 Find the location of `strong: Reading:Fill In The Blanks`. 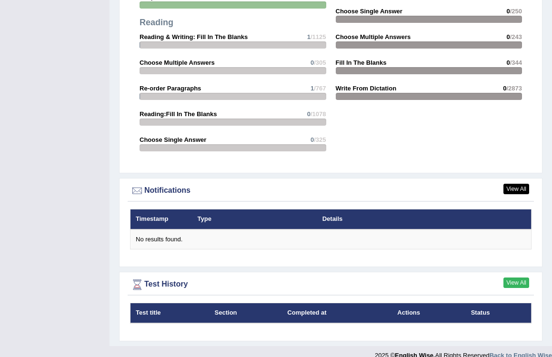

strong: Reading:Fill In The Blanks is located at coordinates (178, 114).